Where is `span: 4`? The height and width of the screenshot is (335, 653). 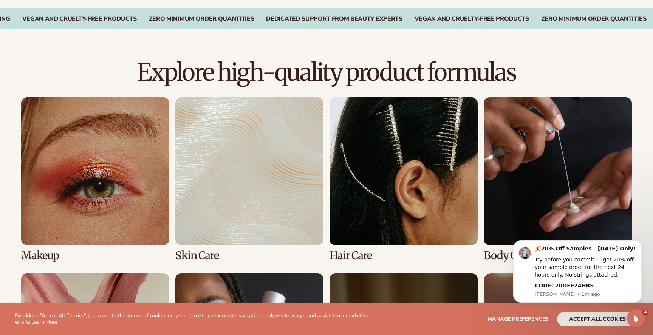
span: 4 is located at coordinates (645, 313).